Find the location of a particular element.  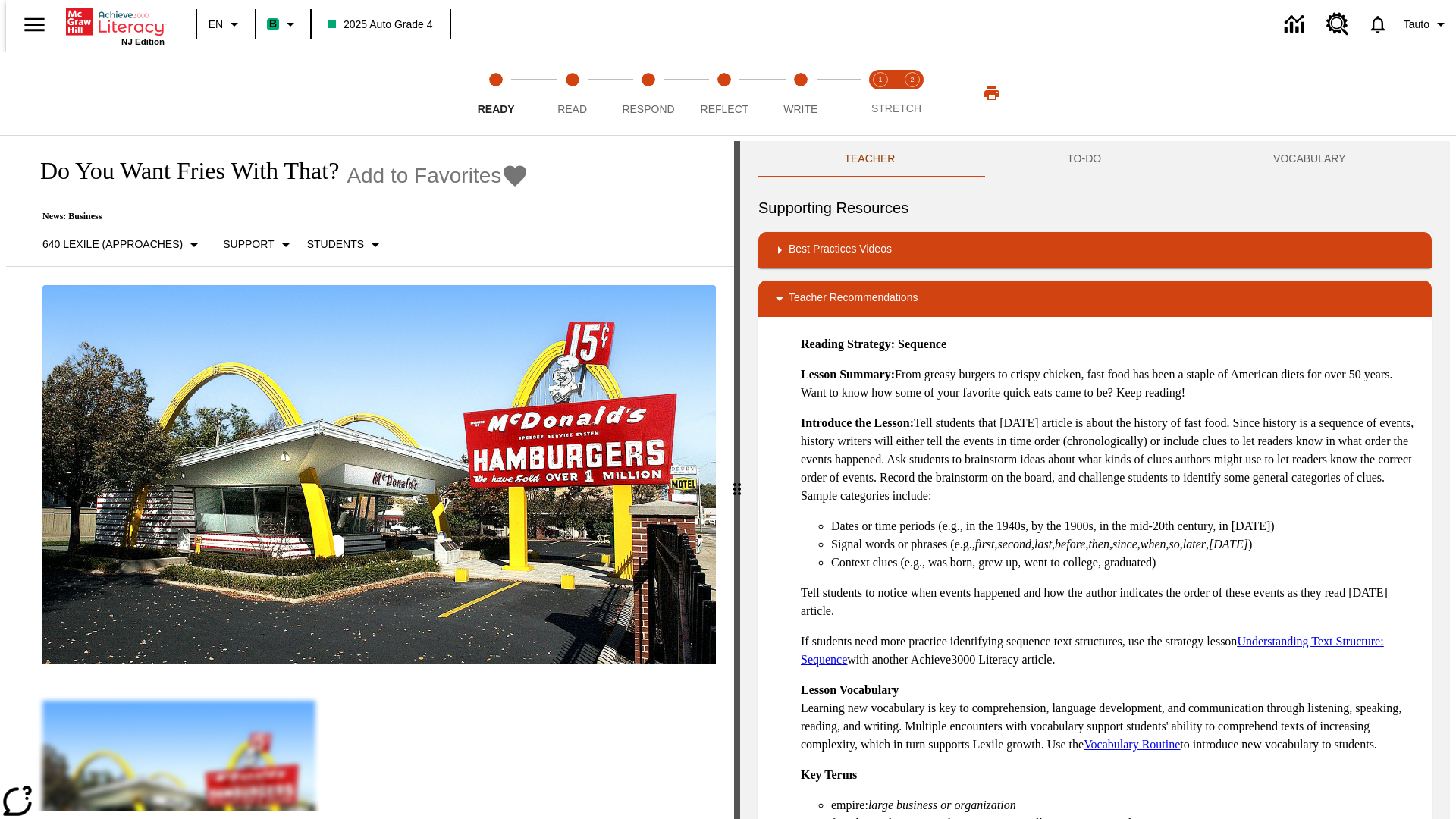

span: Write is located at coordinates (800, 109).